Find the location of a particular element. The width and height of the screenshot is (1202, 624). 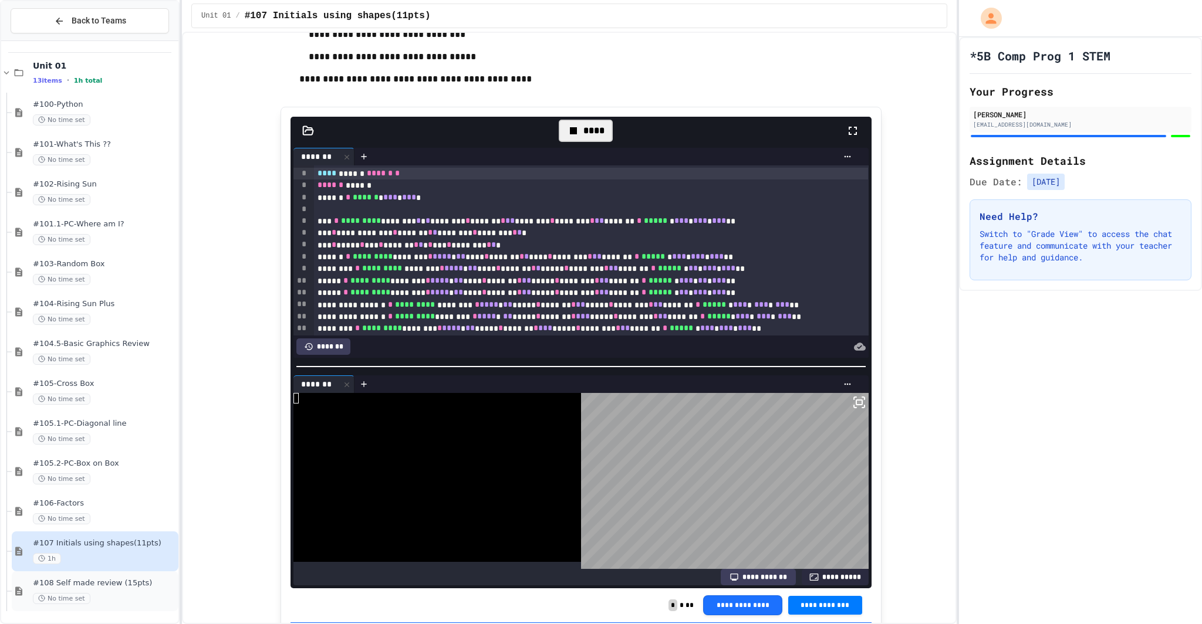

span: #101-What's This ?? is located at coordinates (104, 144).